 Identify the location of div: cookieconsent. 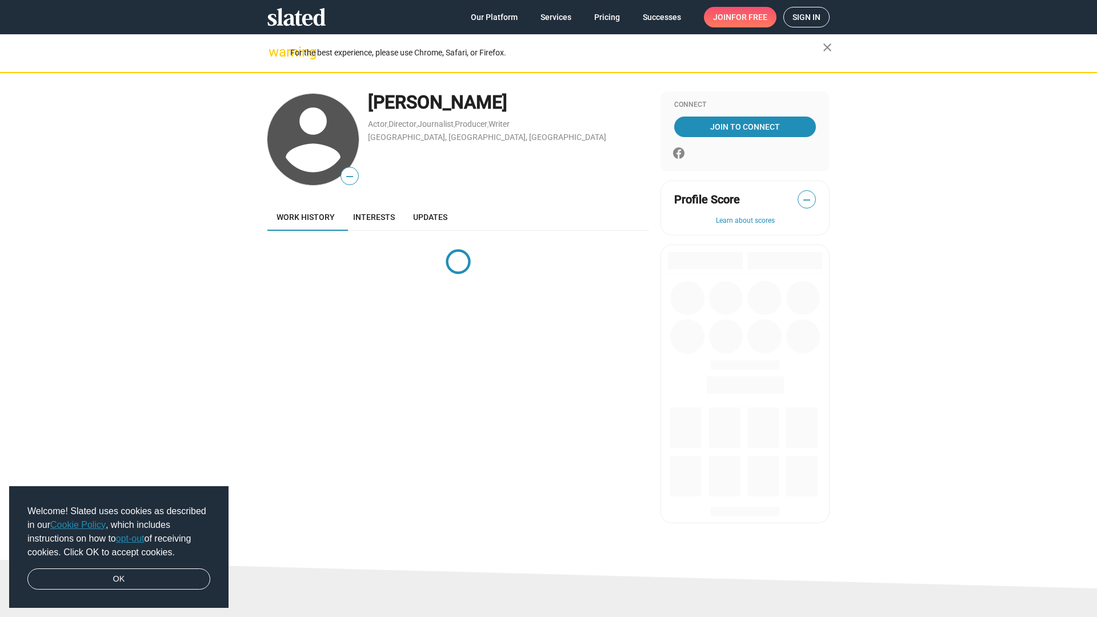
(119, 548).